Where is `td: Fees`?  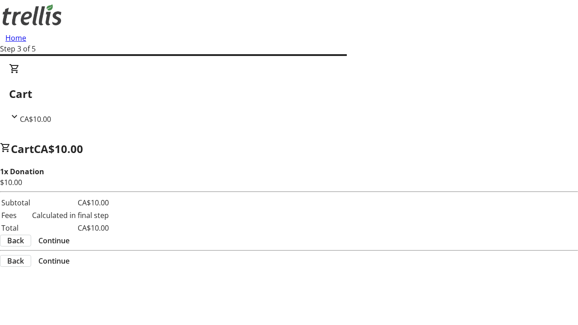 td: Fees is located at coordinates (16, 216).